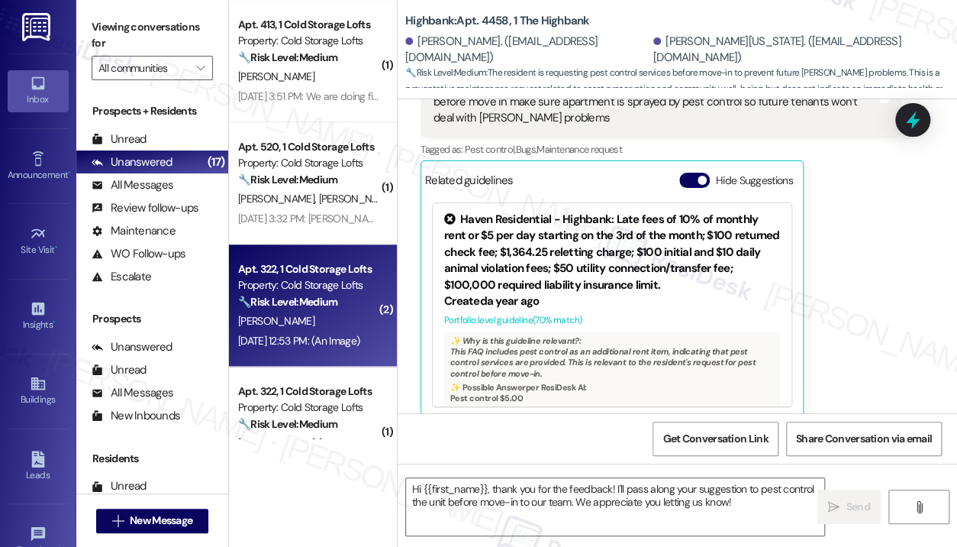 This screenshot has width=957, height=547. What do you see at coordinates (38, 391) in the screenshot?
I see `a: Buildings` at bounding box center [38, 391].